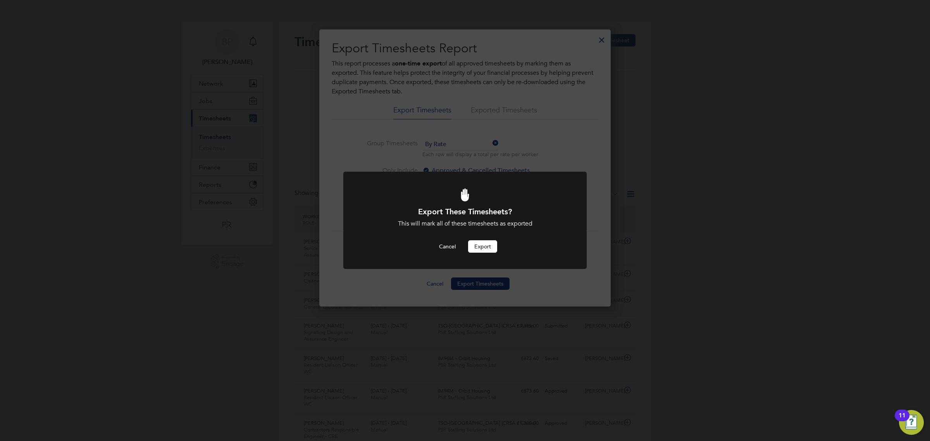 The height and width of the screenshot is (441, 930). What do you see at coordinates (911, 422) in the screenshot?
I see `button: Open Resource Center, 11 new notifications` at bounding box center [911, 422].